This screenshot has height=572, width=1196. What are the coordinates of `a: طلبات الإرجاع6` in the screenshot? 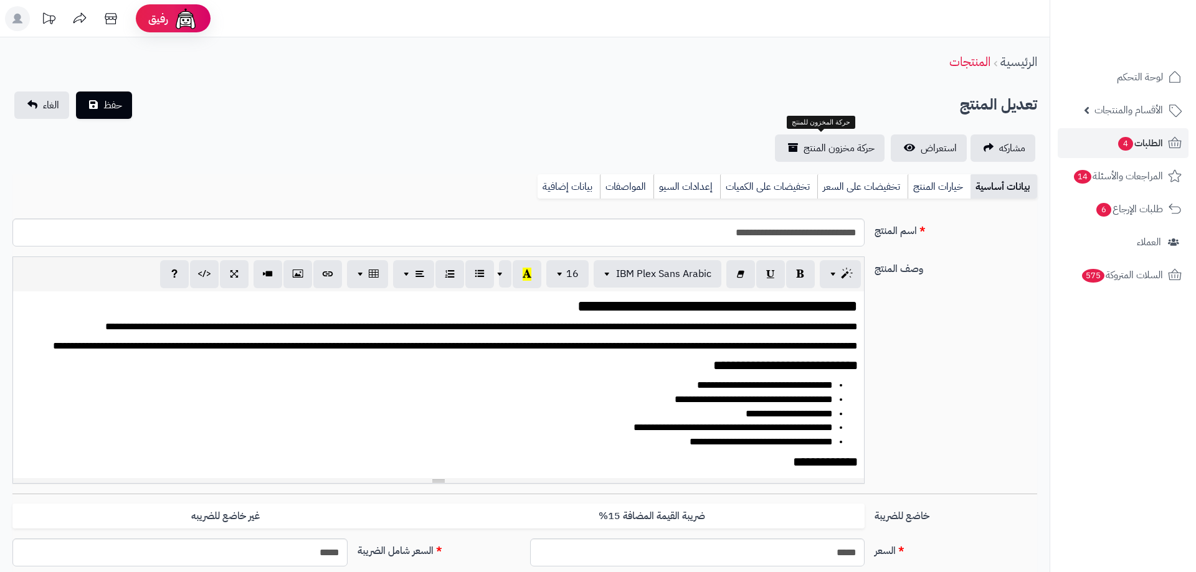 It's located at (1123, 209).